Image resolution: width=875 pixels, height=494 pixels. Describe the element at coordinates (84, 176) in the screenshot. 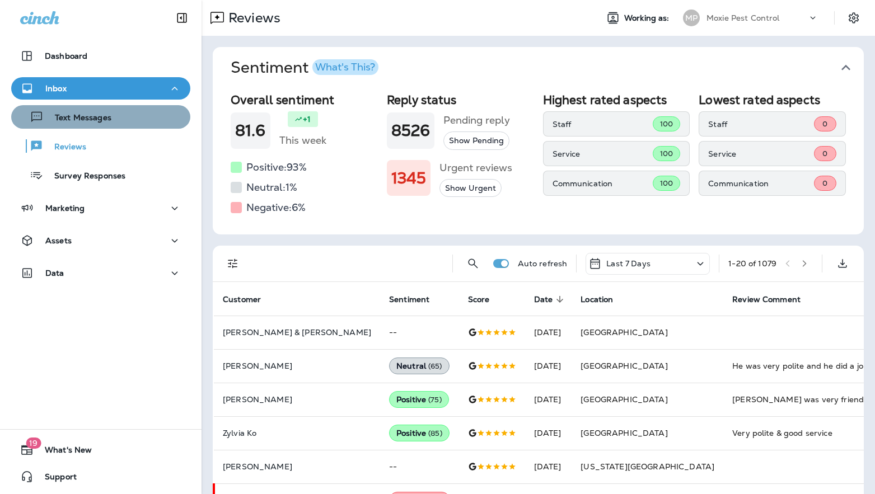

I see `p: Survey Responses` at that location.